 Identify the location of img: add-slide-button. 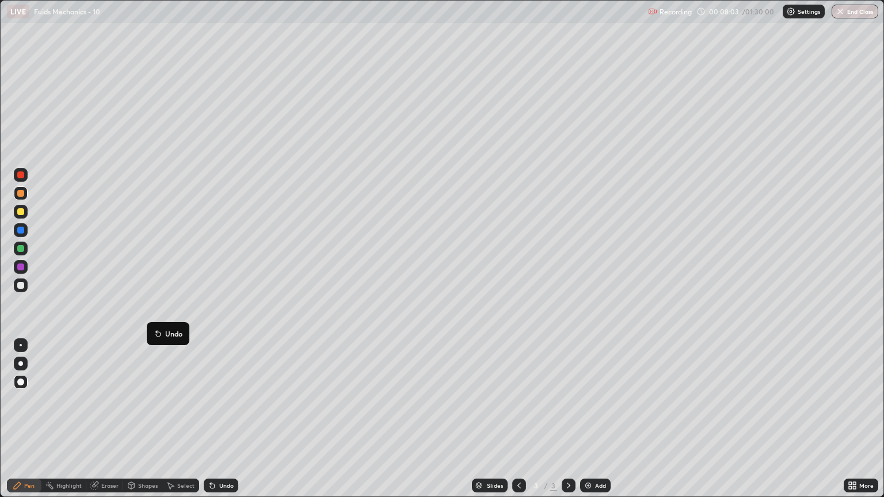
(588, 486).